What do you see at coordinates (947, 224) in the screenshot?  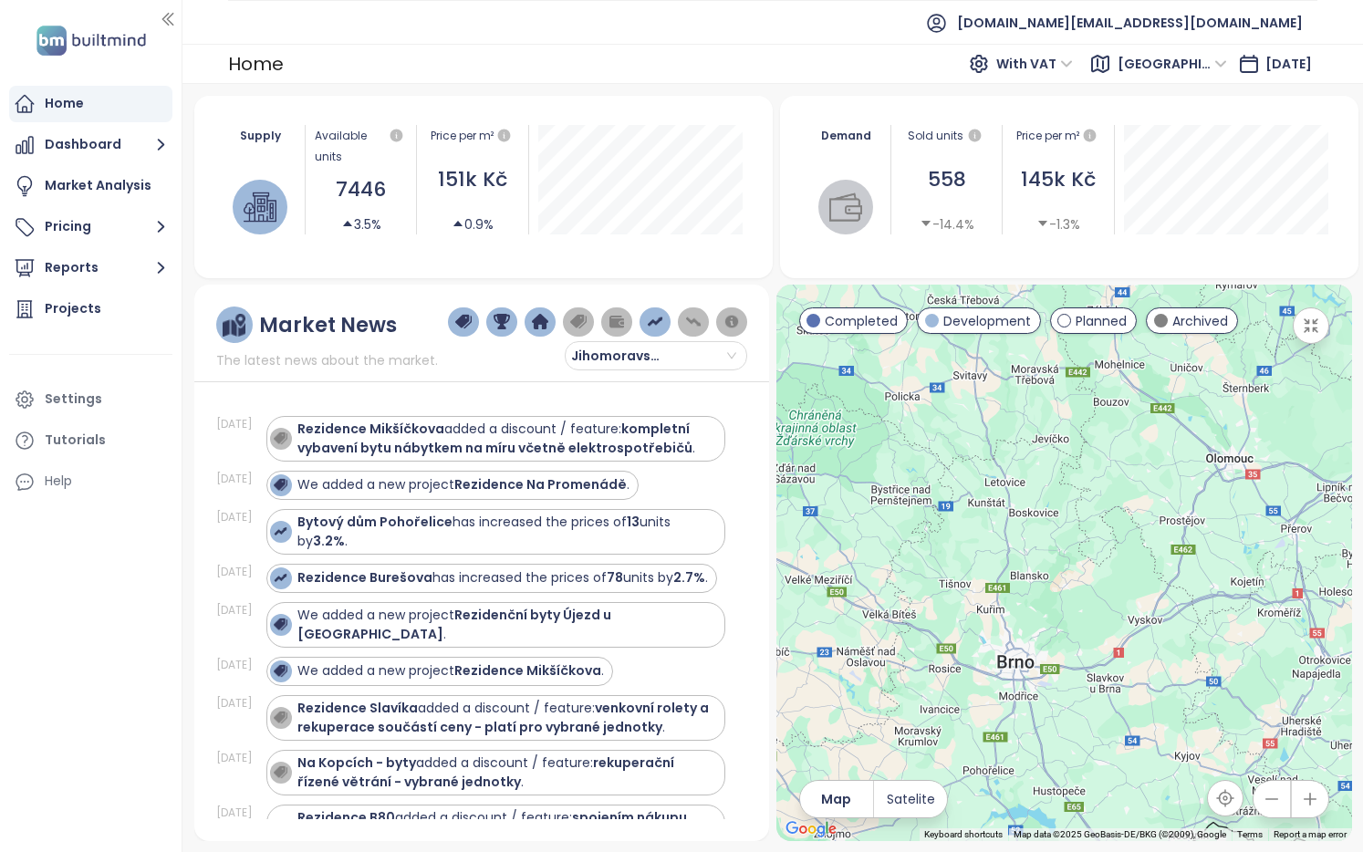 I see `div: -14.4%` at bounding box center [947, 224].